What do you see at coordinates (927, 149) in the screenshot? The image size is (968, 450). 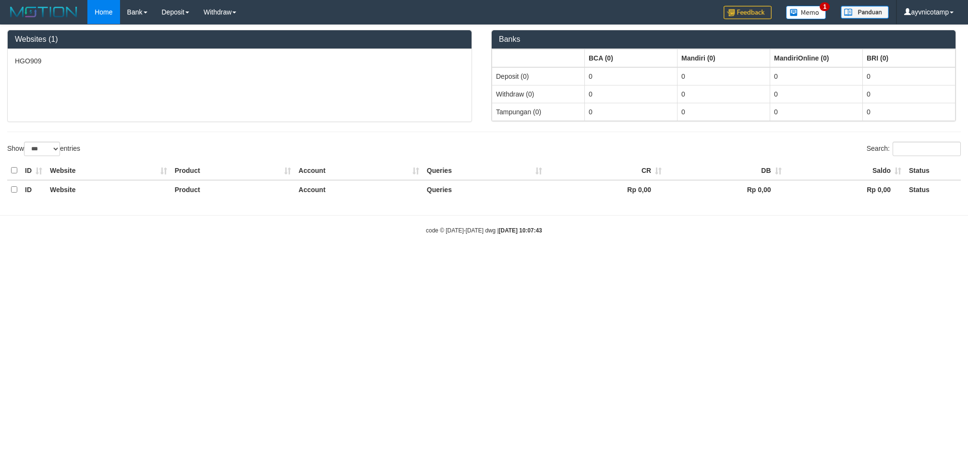 I see `input: Search:` at bounding box center [927, 149].